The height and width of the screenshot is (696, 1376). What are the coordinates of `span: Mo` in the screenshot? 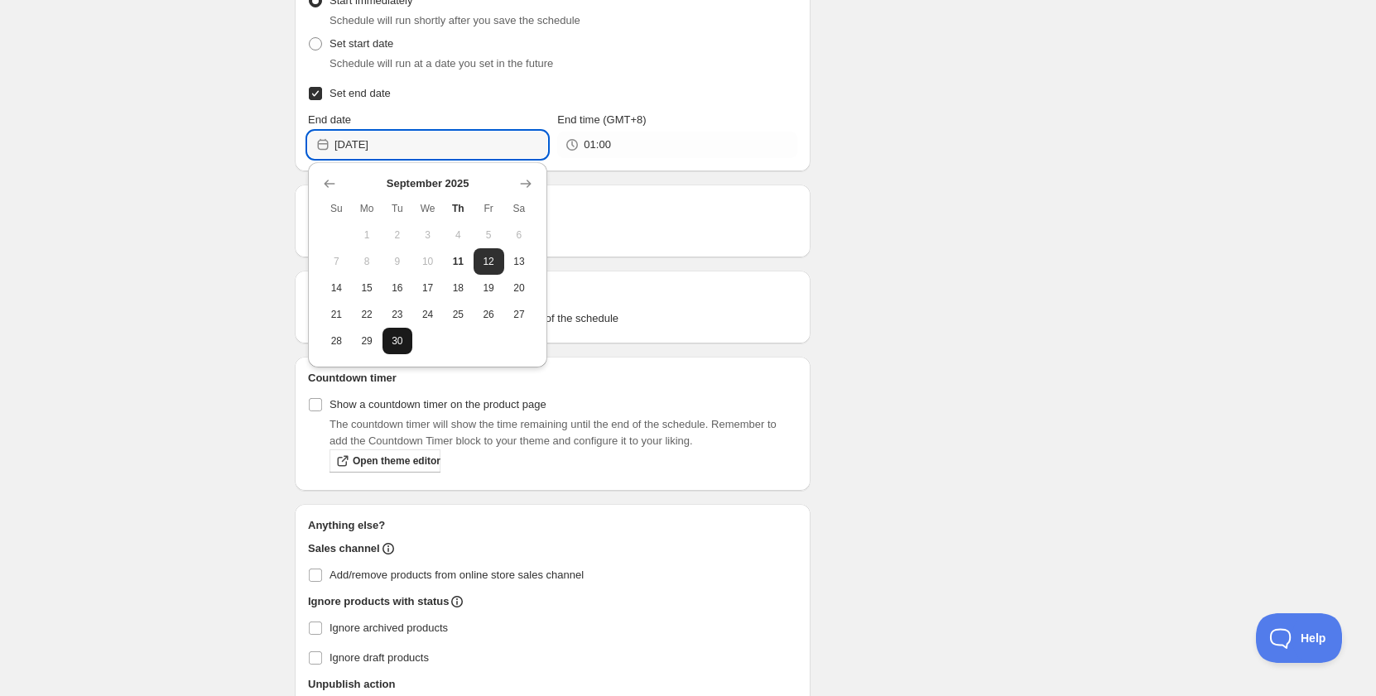 It's located at (367, 209).